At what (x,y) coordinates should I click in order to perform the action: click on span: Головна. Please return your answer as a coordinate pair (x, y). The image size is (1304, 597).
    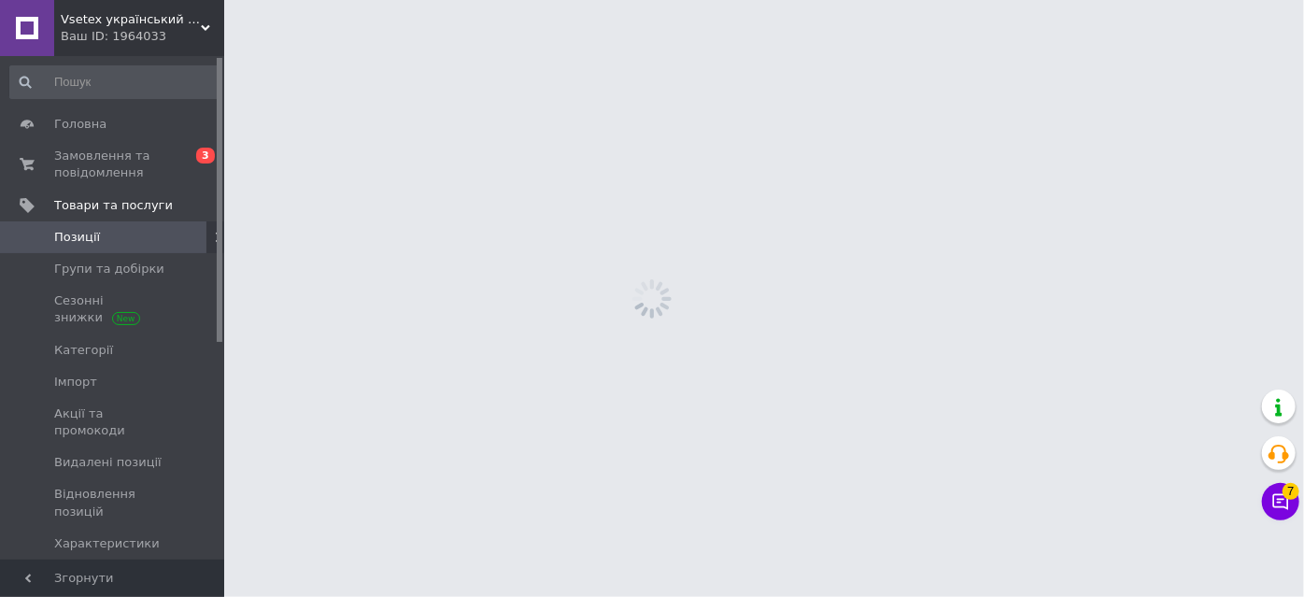
    Looking at the image, I should click on (80, 124).